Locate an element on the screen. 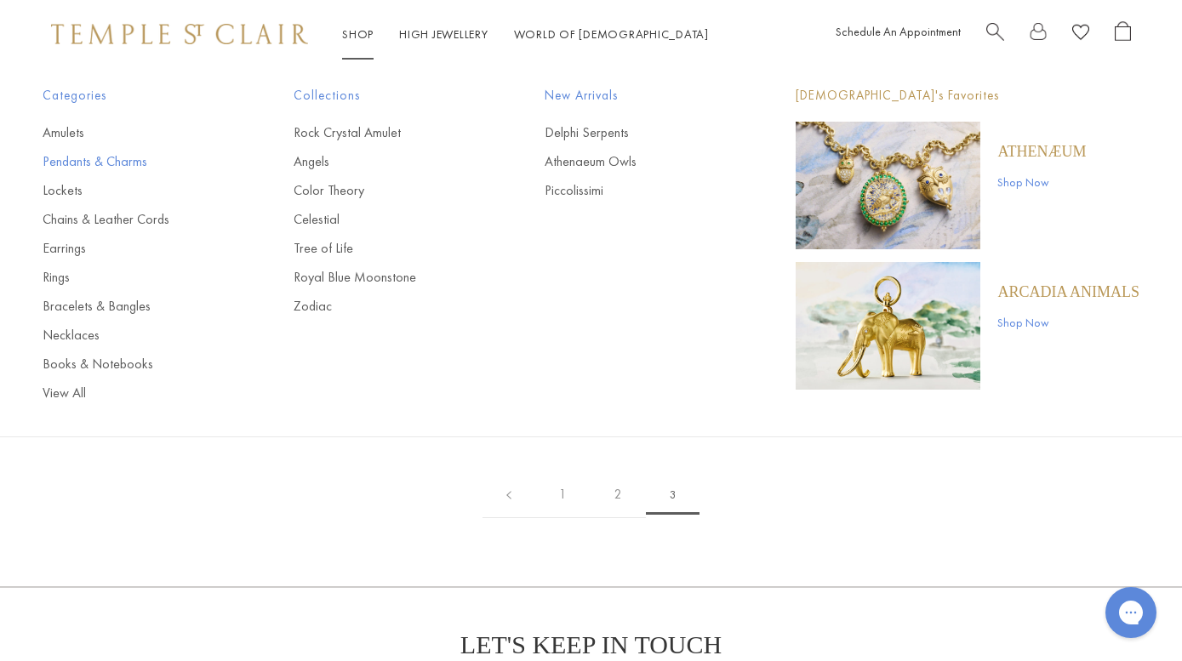  a: Pendants & Charms is located at coordinates (134, 162).